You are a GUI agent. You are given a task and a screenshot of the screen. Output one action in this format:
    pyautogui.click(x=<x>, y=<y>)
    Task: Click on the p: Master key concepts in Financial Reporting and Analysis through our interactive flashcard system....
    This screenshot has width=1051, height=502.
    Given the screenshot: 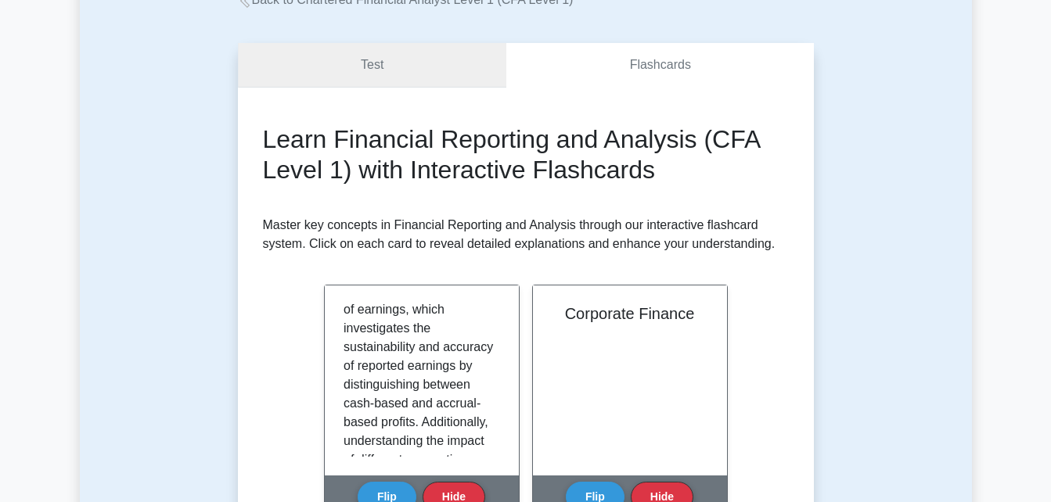 What is the action you would take?
    pyautogui.click(x=526, y=235)
    